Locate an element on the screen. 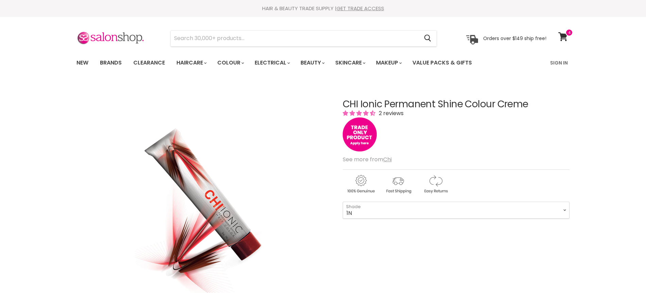 The height and width of the screenshot is (293, 646). span: See more from is located at coordinates (367, 159).